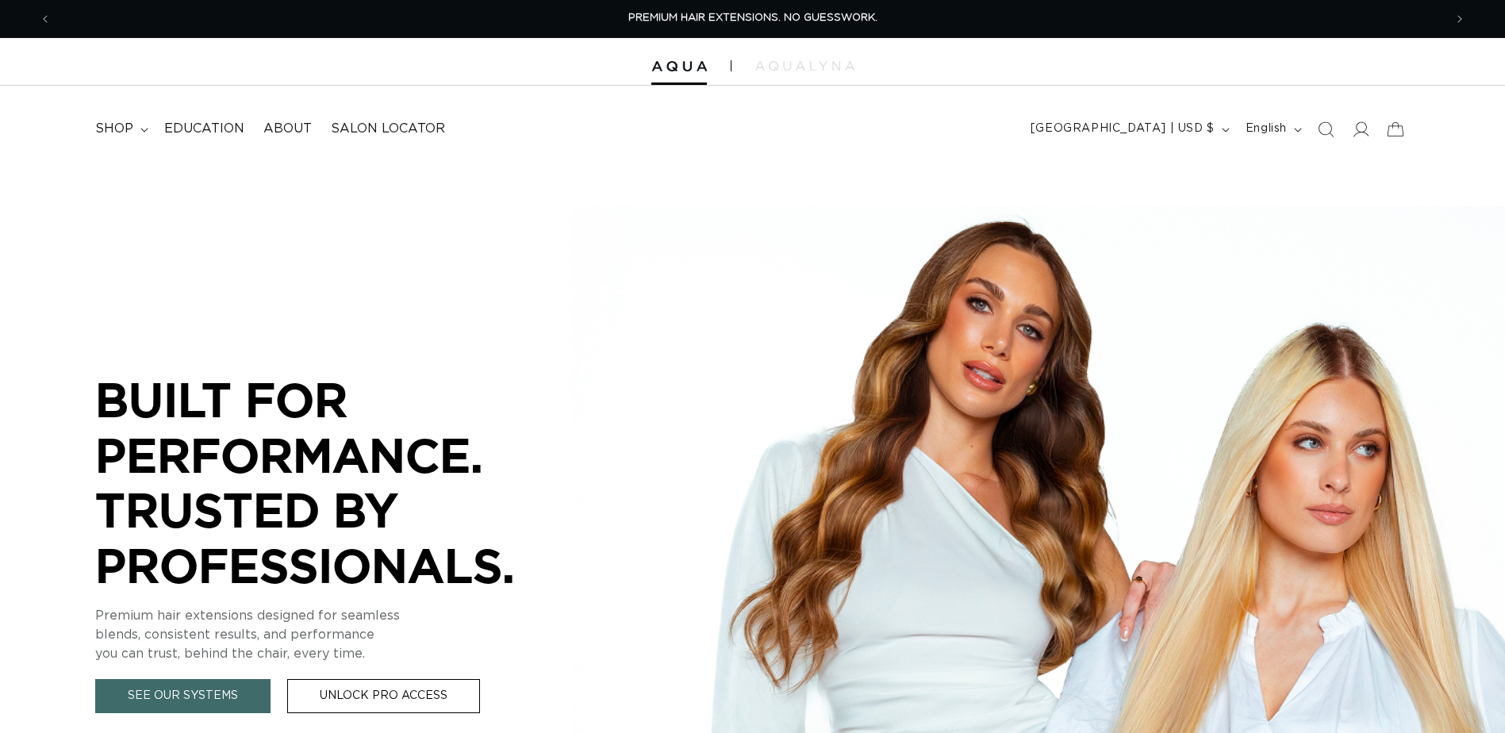 This screenshot has width=1505, height=733. I want to click on a: About, so click(287, 128).